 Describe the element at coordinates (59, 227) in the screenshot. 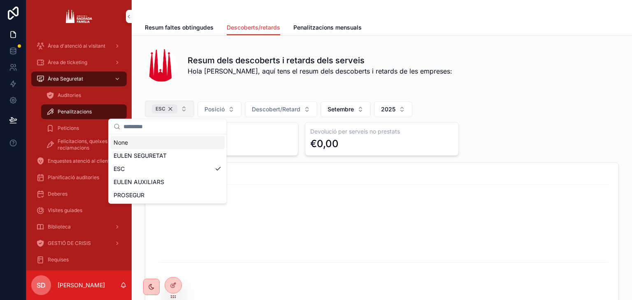

I see `span: Biblioteca` at that location.